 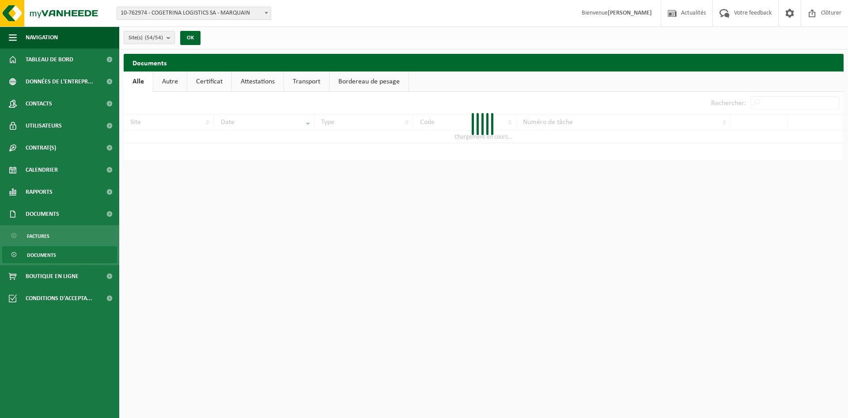 I want to click on h2: Documents, so click(x=484, y=62).